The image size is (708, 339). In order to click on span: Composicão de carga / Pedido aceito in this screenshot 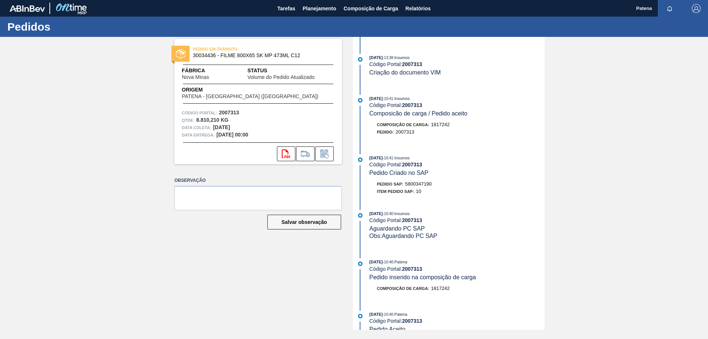, I will do `click(418, 113)`.